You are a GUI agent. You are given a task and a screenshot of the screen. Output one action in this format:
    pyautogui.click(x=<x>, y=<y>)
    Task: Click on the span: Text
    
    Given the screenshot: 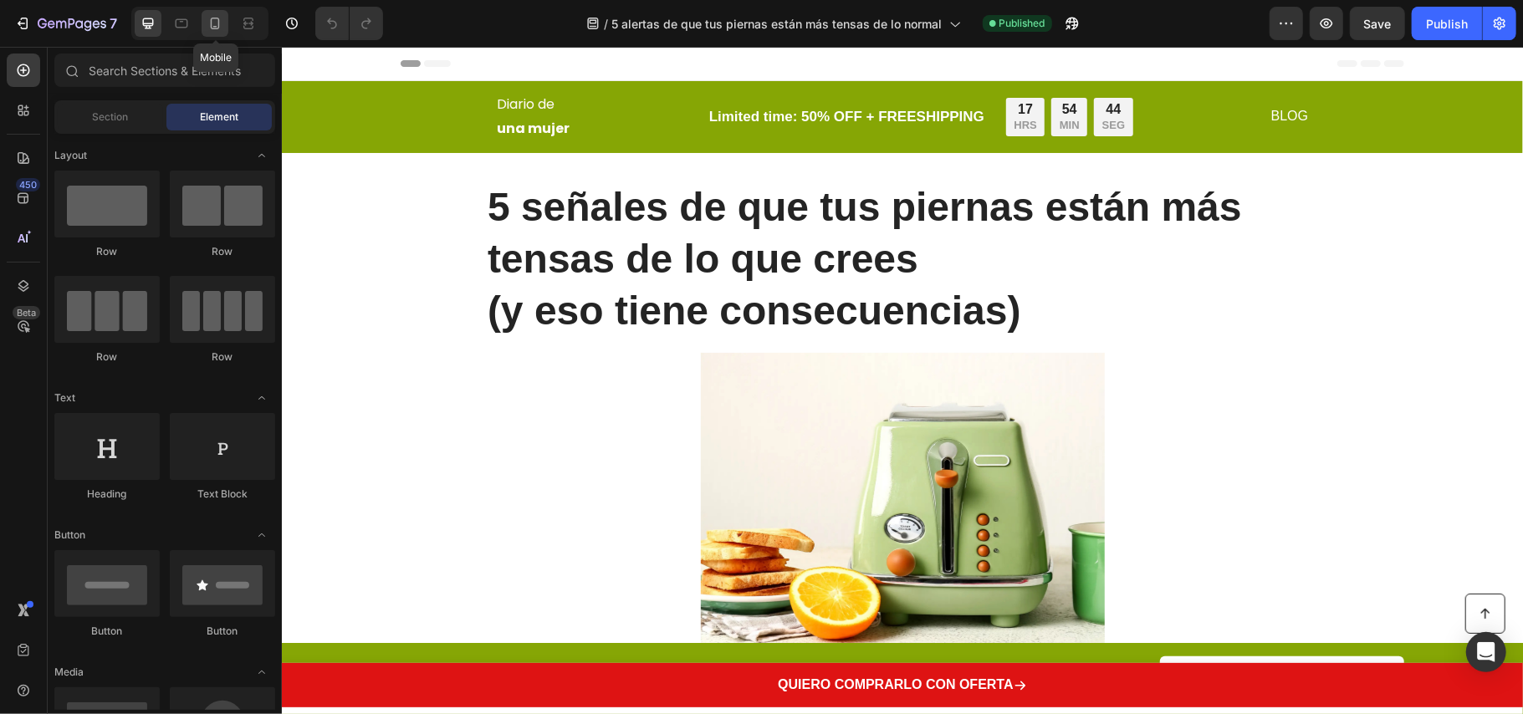 What is the action you would take?
    pyautogui.click(x=64, y=398)
    